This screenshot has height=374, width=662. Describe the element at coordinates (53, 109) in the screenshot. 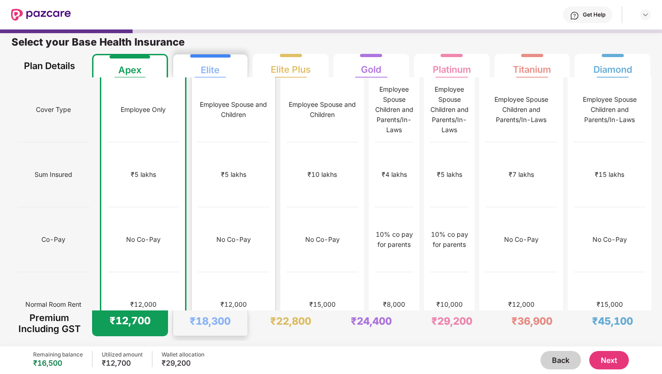

I see `span: Cover Type` at that location.